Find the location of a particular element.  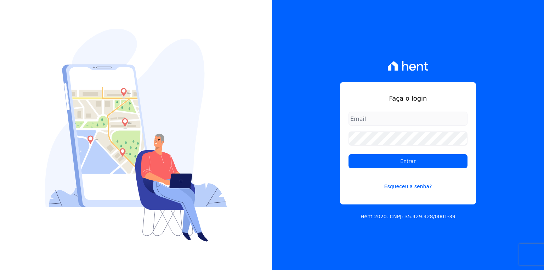

img: Login is located at coordinates (136, 135).